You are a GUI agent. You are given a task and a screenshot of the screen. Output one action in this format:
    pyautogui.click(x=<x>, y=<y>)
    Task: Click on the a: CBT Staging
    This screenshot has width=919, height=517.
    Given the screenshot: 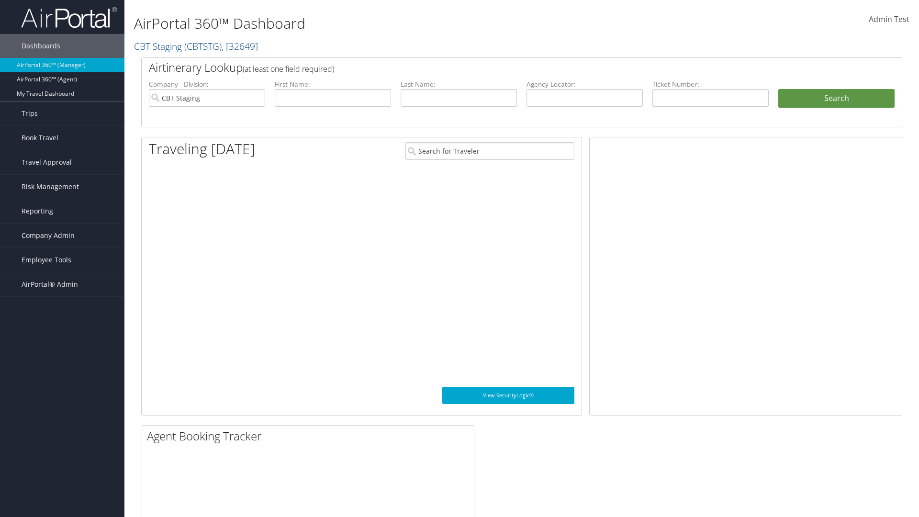 What is the action you would take?
    pyautogui.click(x=196, y=46)
    